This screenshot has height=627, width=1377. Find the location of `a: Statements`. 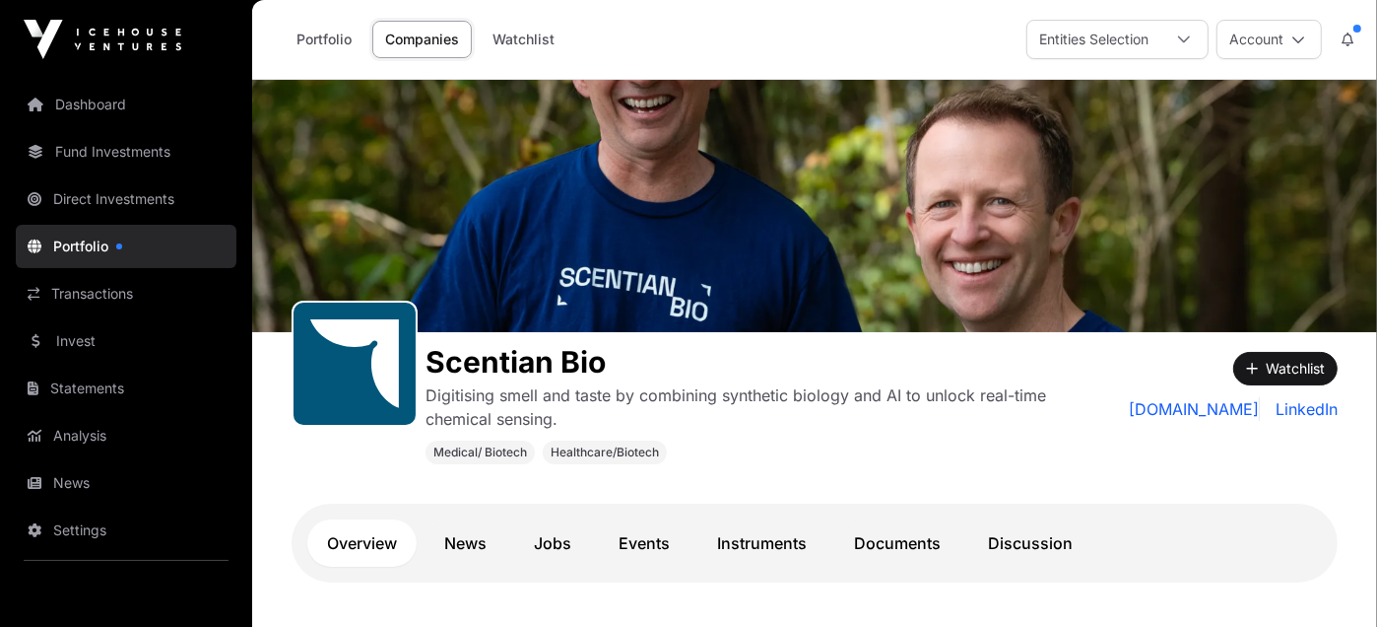

a: Statements is located at coordinates (126, 388).